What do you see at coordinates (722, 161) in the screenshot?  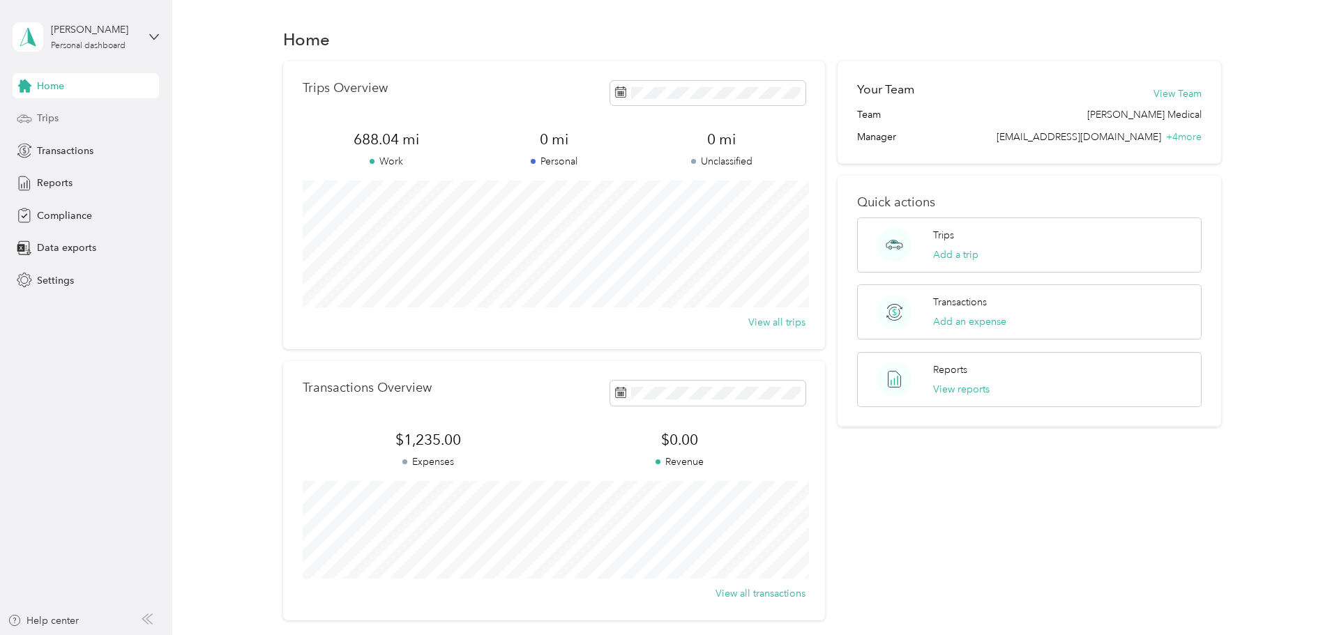 I see `p: Unclassified` at bounding box center [722, 161].